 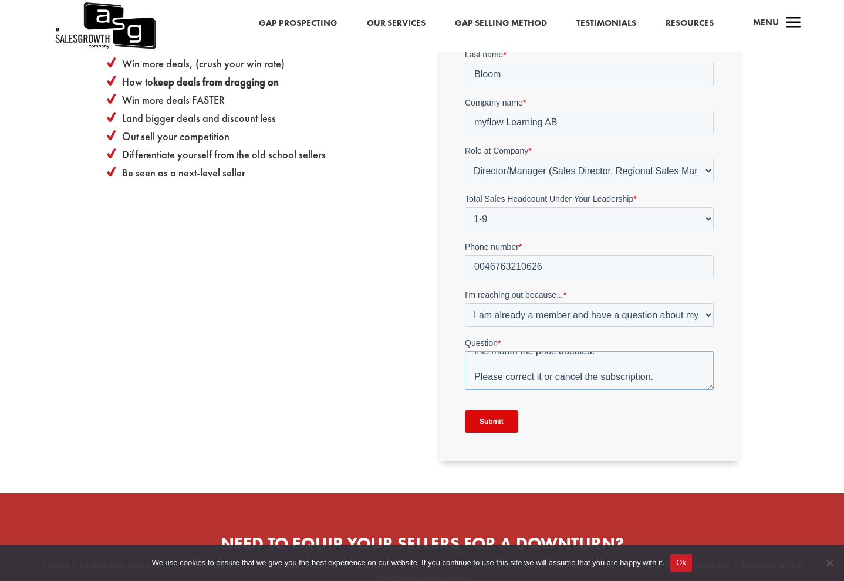 I want to click on span: We use cookies to ensure that we give you the best experience on our website. If you continue to ..., so click(x=408, y=563).